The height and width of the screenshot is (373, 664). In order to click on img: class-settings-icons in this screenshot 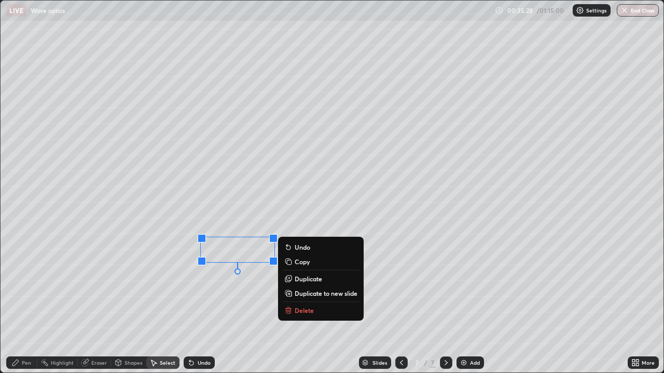, I will do `click(580, 10)`.